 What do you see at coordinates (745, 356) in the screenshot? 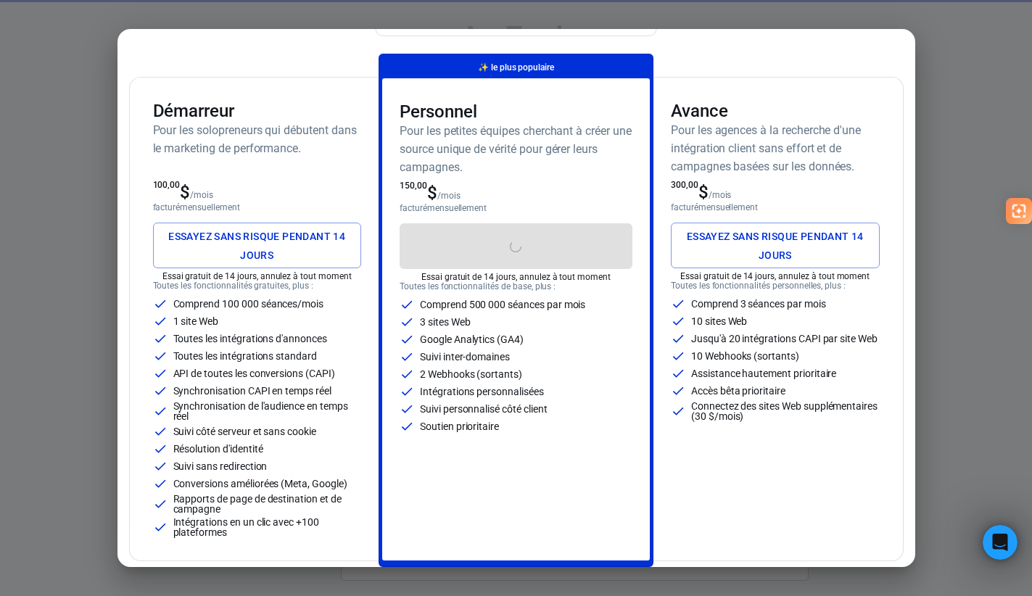
I see `font: 10 Webhooks (sortants)` at bounding box center [745, 356].